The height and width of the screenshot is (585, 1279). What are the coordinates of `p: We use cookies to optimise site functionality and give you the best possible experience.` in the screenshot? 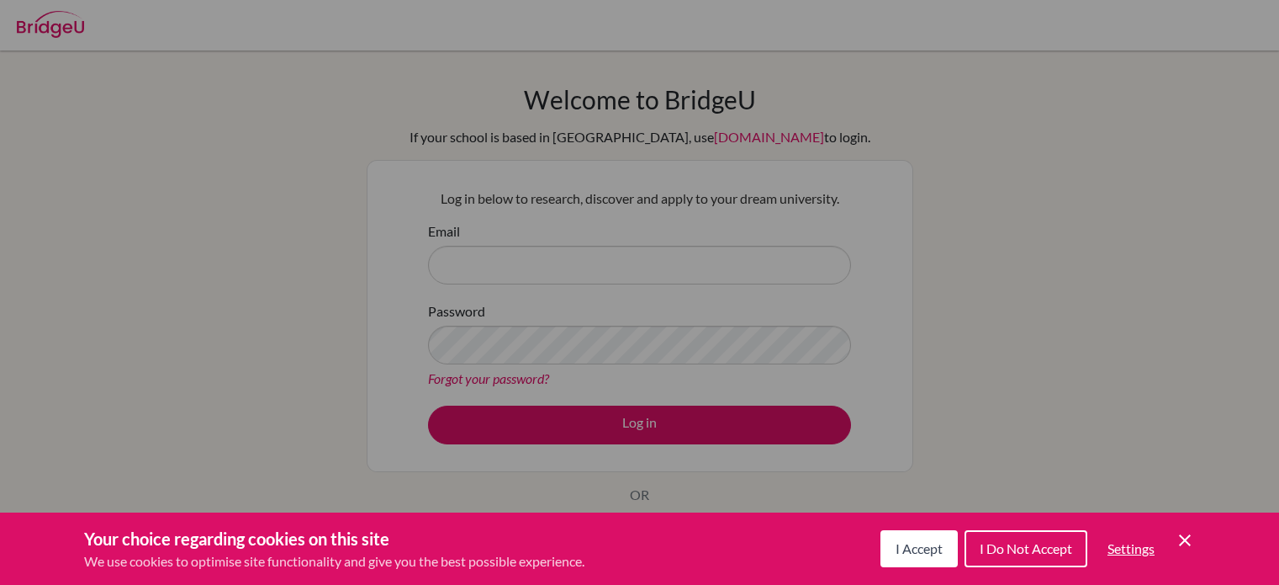 It's located at (334, 561).